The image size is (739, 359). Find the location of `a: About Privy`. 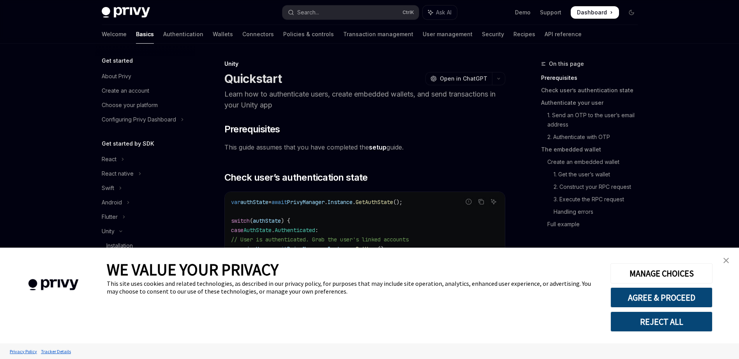

a: About Privy is located at coordinates (145, 76).